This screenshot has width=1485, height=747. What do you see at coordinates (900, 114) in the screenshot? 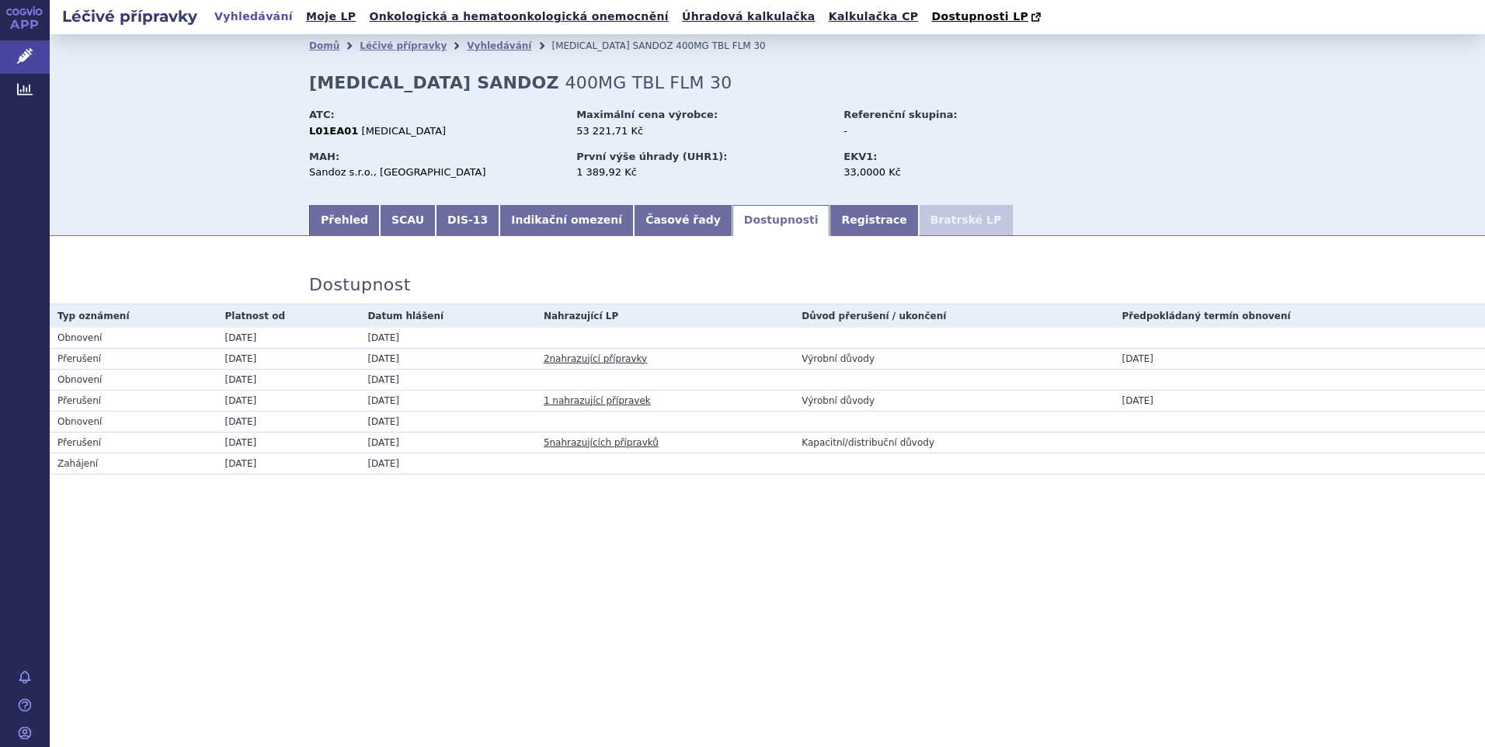
I see `strong: Referenční skupina:` at bounding box center [900, 114].